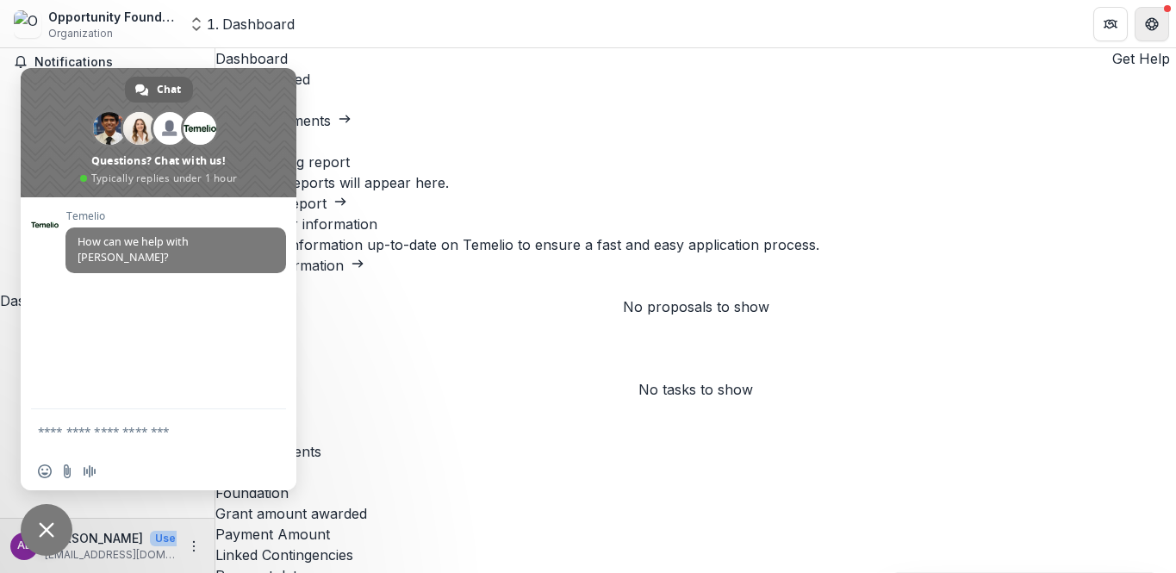 The height and width of the screenshot is (573, 1176). I want to click on h2: Grant Payments, so click(695, 451).